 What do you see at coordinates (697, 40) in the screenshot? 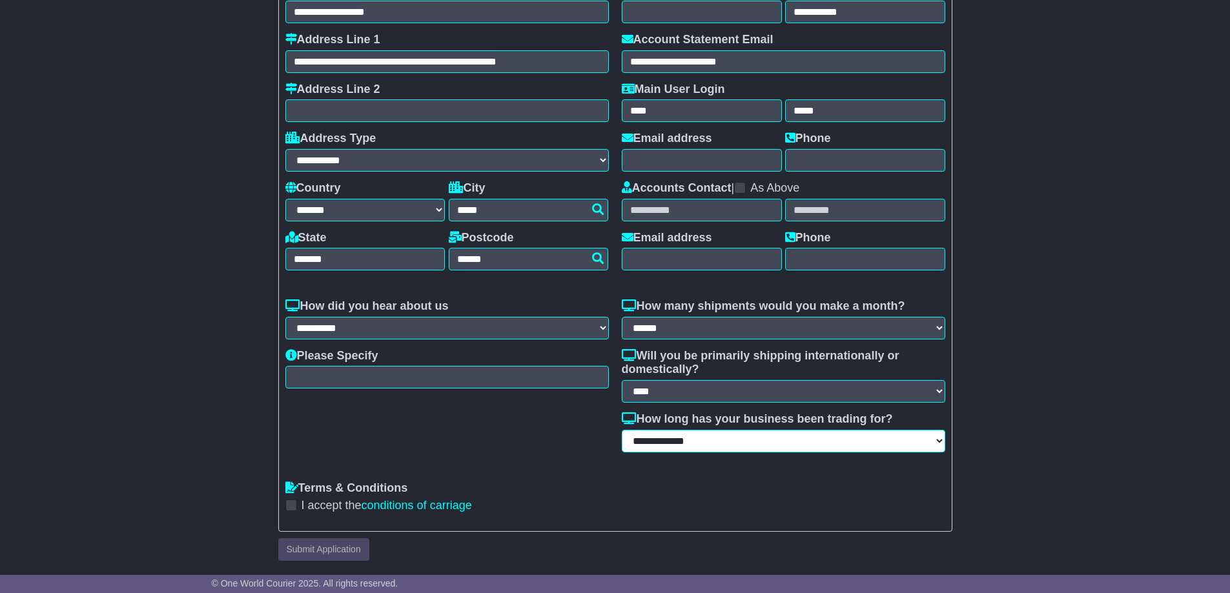
I see `label: Account Statement Email` at bounding box center [697, 40].